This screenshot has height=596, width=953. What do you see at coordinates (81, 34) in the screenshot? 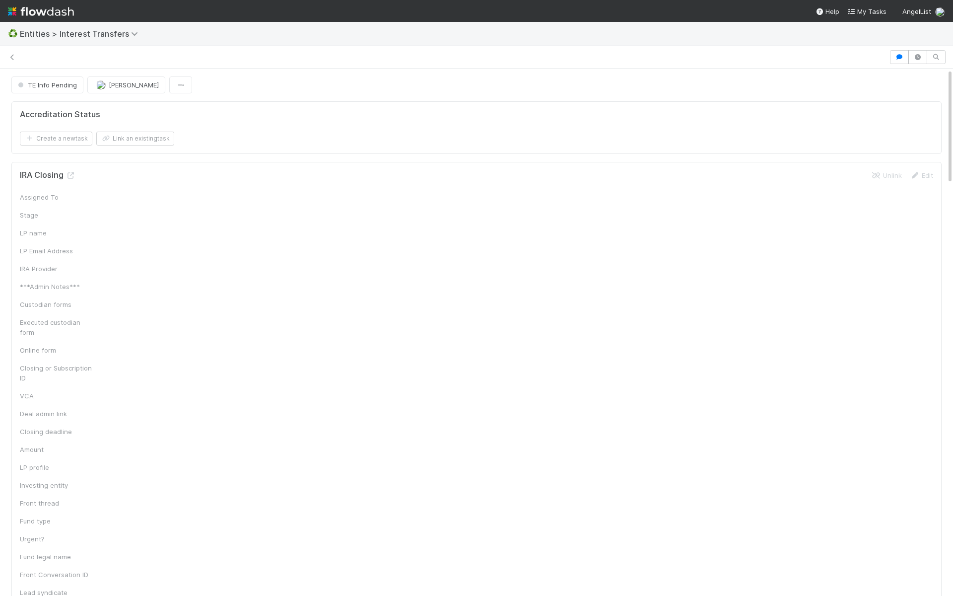
I see `span: Entities > Interest Transfers` at bounding box center [81, 34].